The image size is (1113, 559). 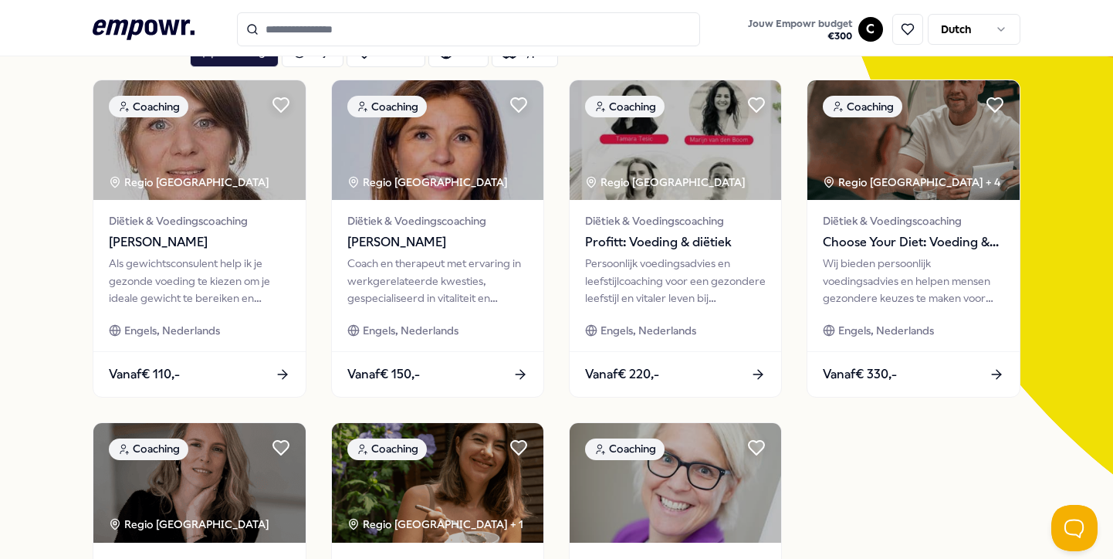 What do you see at coordinates (622, 374) in the screenshot?
I see `span: Vanaf € 220,-` at bounding box center [622, 374].